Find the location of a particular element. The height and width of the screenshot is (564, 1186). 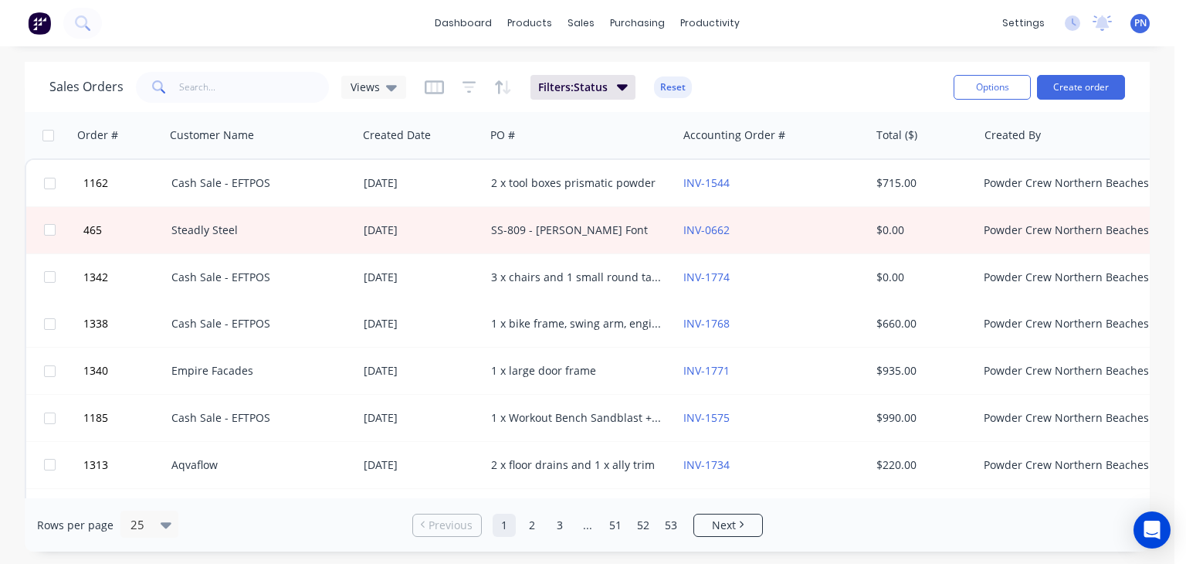

img: Factory is located at coordinates (39, 23).